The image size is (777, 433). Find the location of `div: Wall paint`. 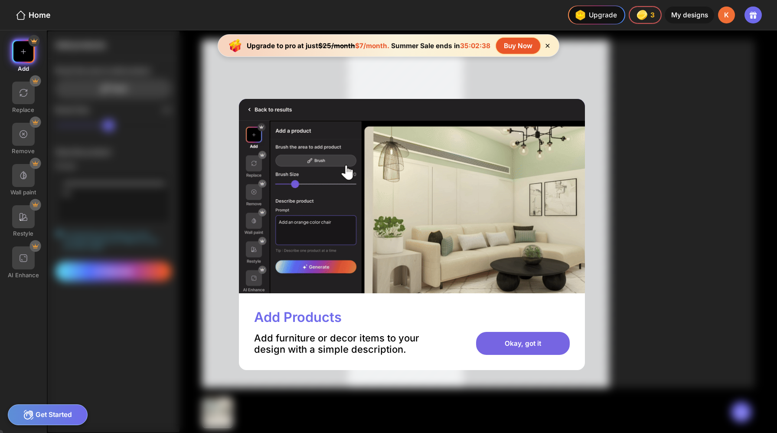

div: Wall paint is located at coordinates (23, 192).